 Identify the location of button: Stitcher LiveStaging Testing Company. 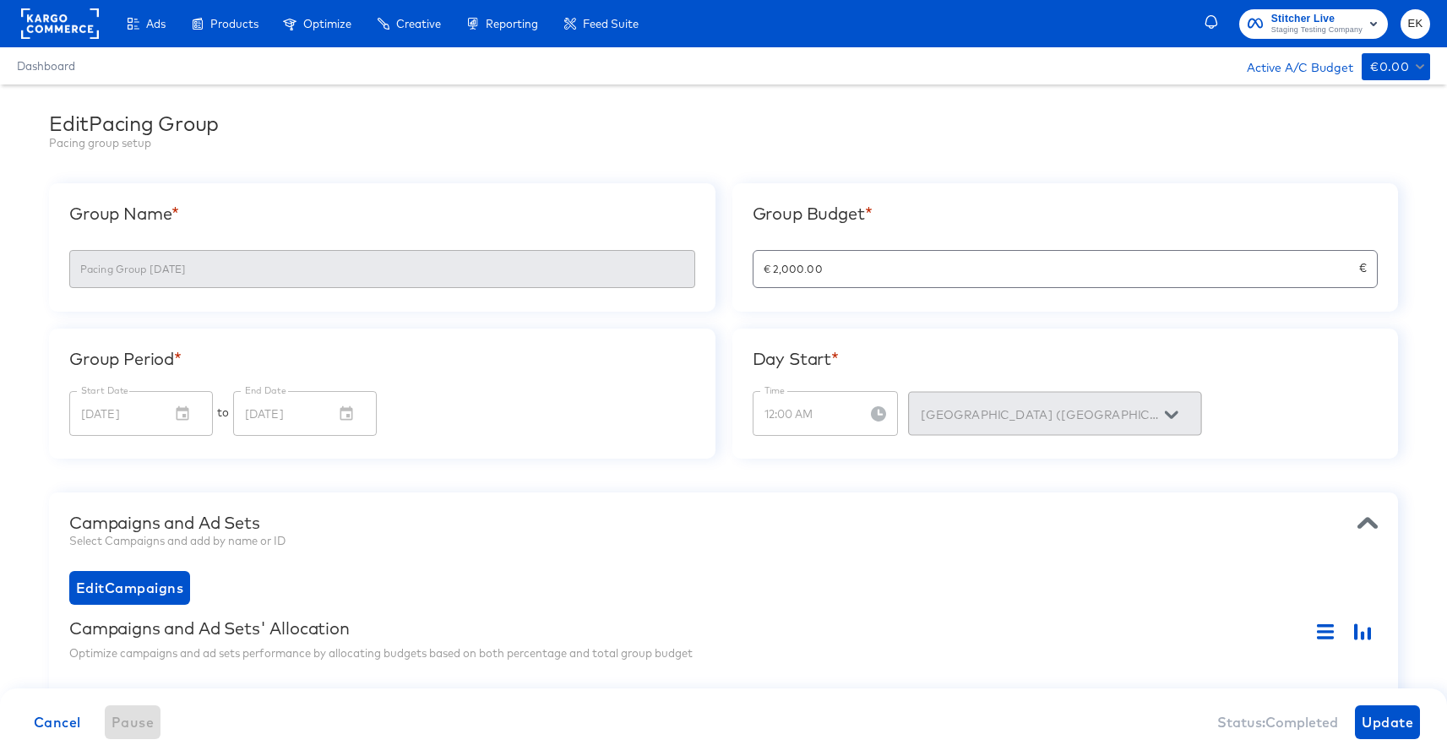
(1314, 24).